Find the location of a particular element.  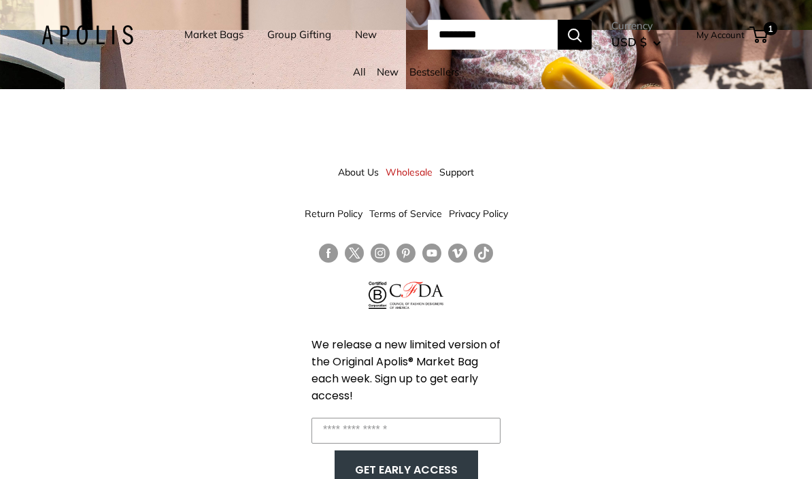

a: Follow us on Facebook is located at coordinates (329, 253).